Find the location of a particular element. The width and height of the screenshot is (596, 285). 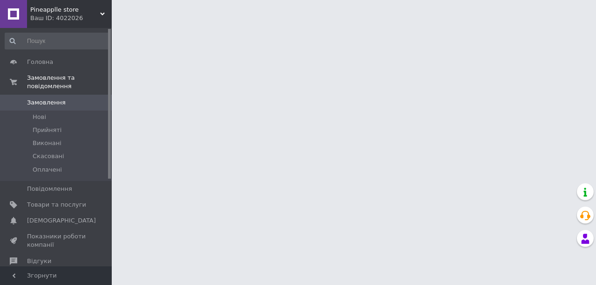

span: Прийняті is located at coordinates (47, 130).